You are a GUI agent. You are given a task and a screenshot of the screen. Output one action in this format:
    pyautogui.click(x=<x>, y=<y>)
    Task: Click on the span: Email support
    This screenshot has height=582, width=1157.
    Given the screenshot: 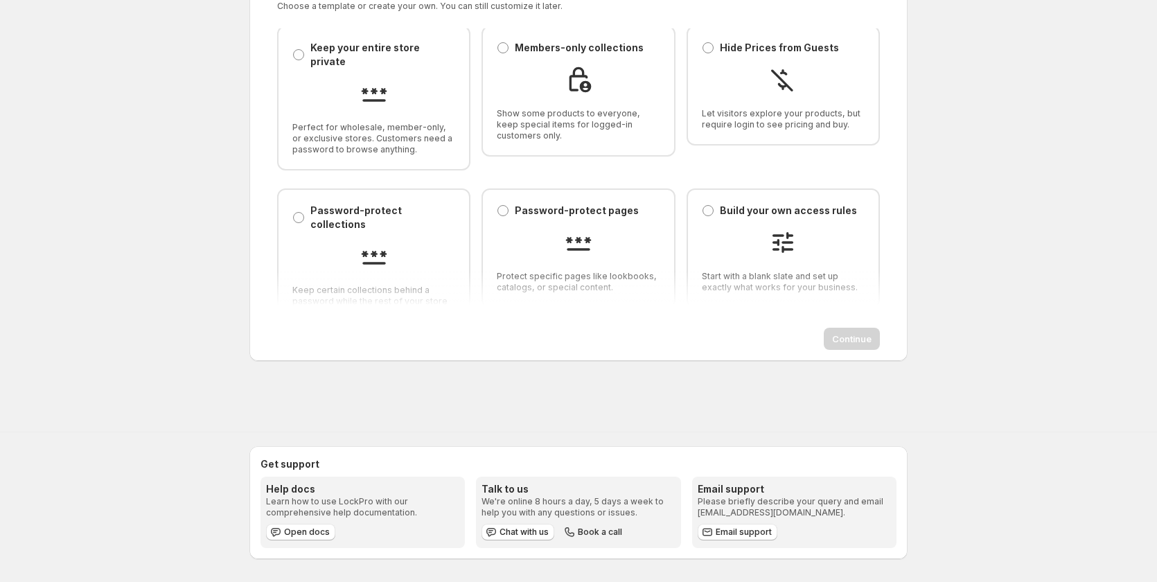 What is the action you would take?
    pyautogui.click(x=743, y=532)
    